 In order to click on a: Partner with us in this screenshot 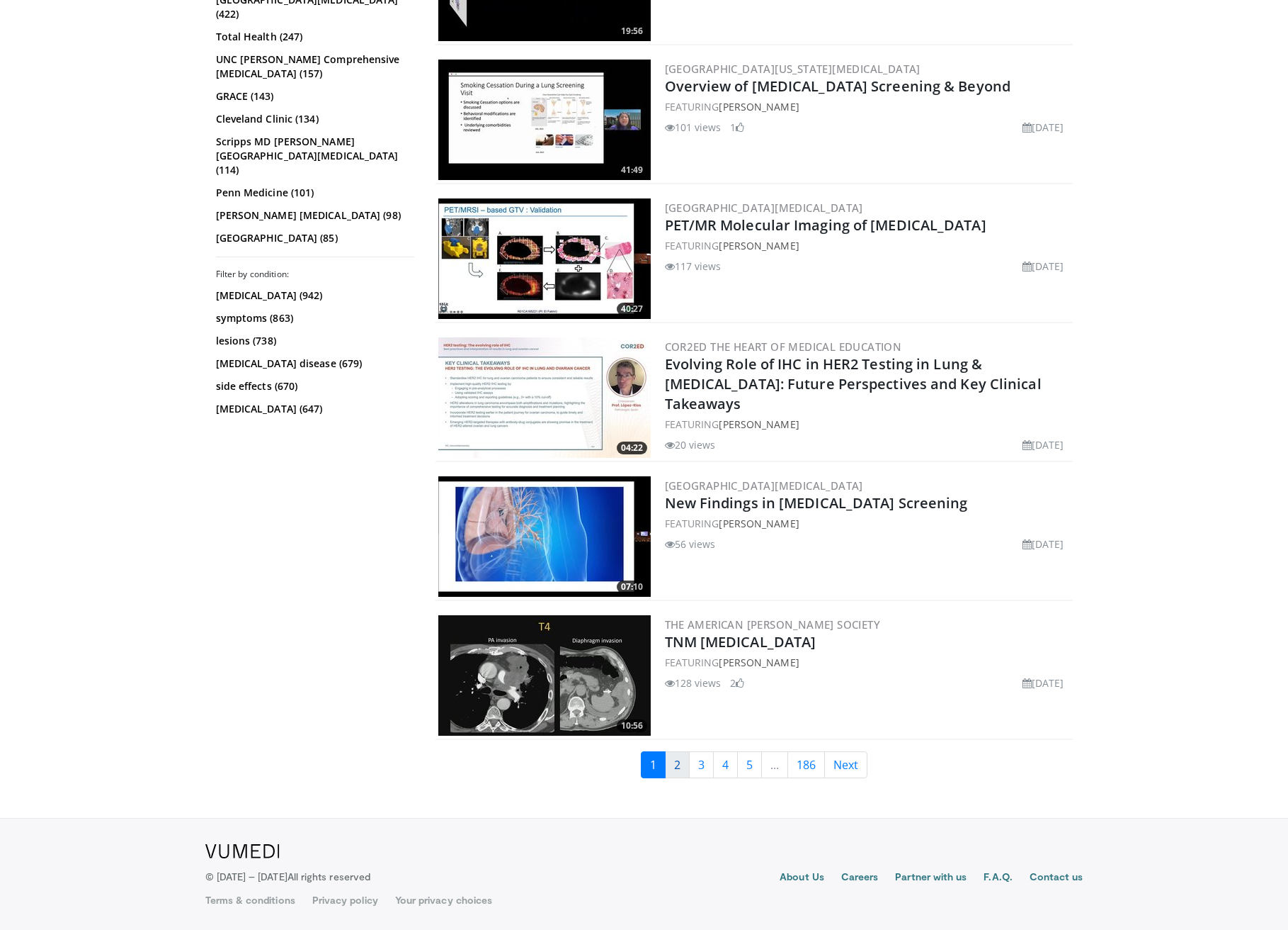, I will do `click(930, 878)`.